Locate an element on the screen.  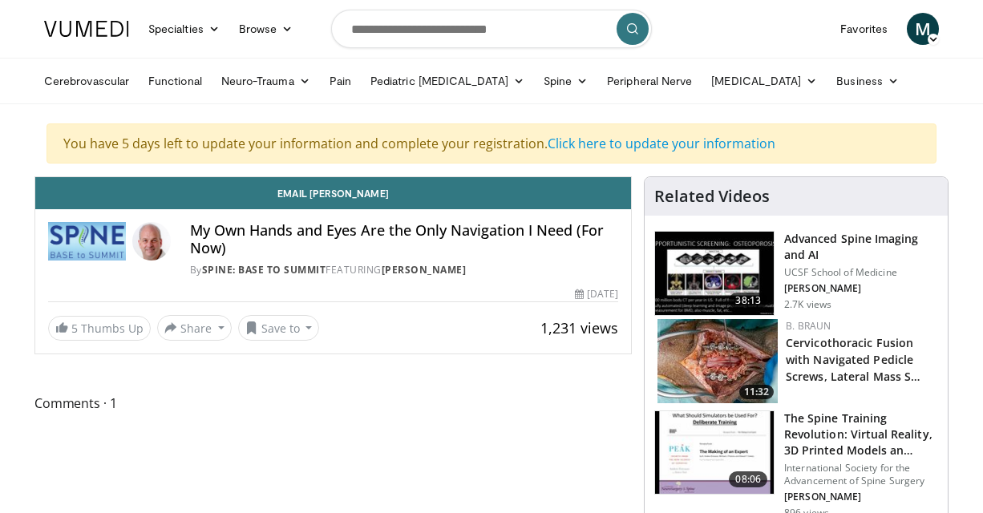
span: 11:32 is located at coordinates (756, 392).